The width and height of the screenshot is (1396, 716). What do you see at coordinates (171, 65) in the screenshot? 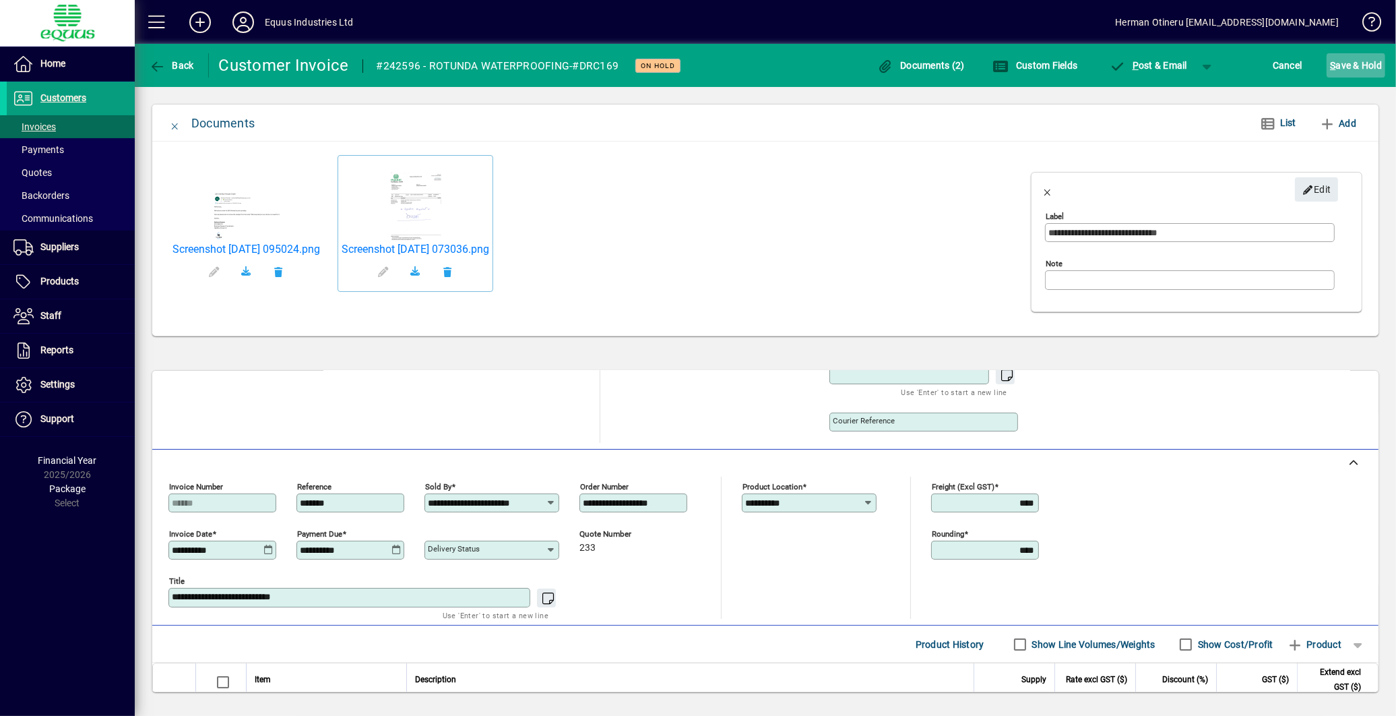
I see `span: Back` at bounding box center [171, 65].